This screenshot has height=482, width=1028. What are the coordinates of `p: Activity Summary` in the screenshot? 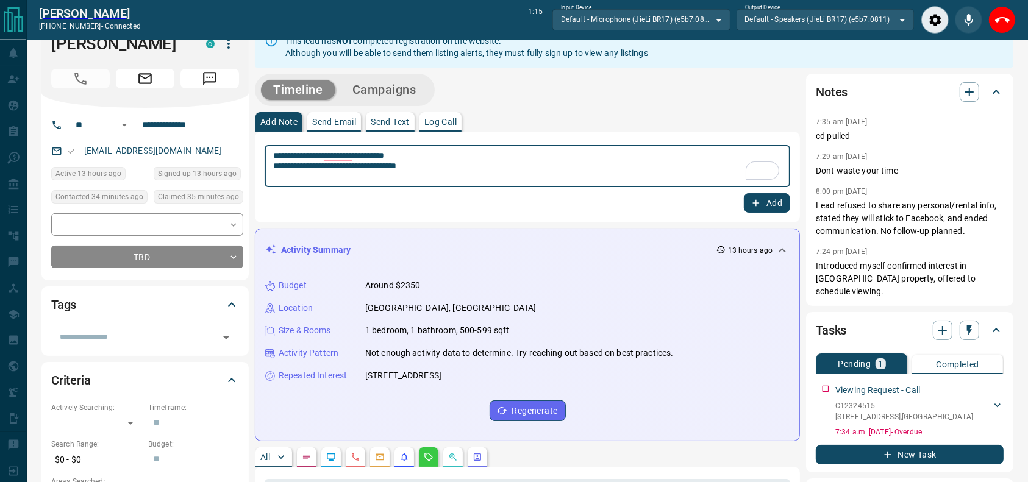 It's located at (316, 250).